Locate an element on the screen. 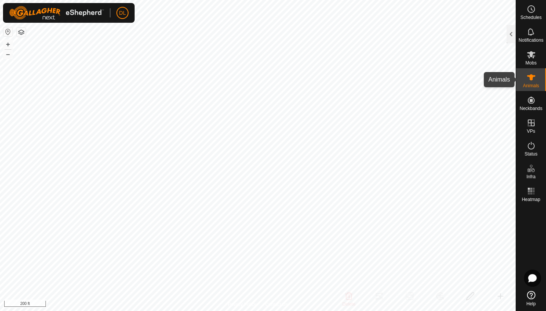  span: Schedules is located at coordinates (530, 17).